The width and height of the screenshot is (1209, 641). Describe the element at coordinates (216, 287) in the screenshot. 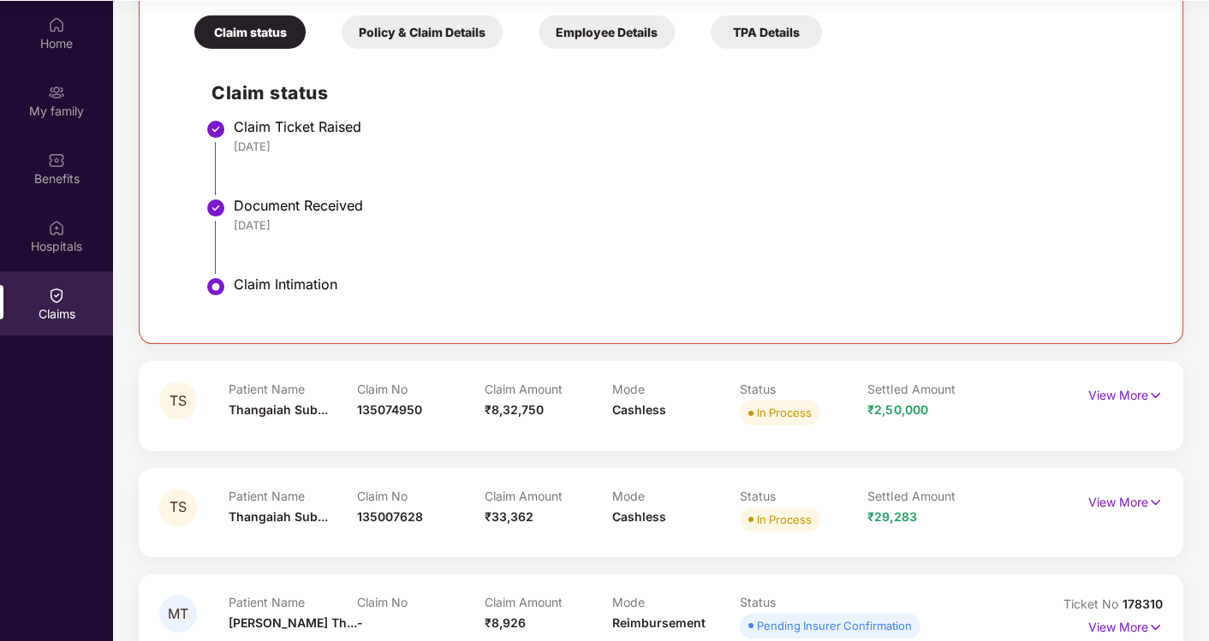

I see `img: svg+xml;base64,PHN2ZyBpZD0iU3RlcC1BY3RpdmUtMzJ4MzIiIHhtbG5zPSJodHRwOi8vd3d3LnczLm9yZy8yMDAwL3N2Zy...` at that location.